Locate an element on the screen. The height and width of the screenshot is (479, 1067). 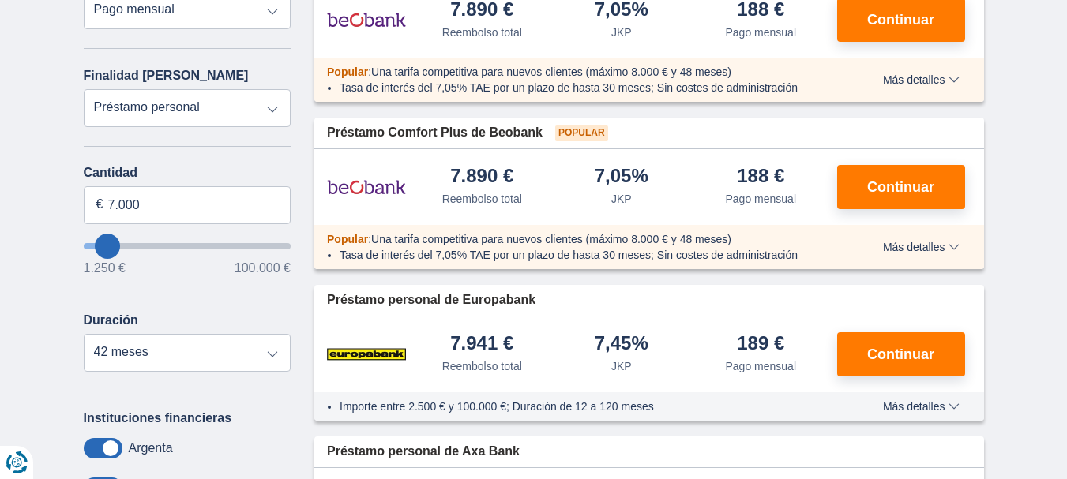
input: quieroTomarPréstamo is located at coordinates (187, 246).